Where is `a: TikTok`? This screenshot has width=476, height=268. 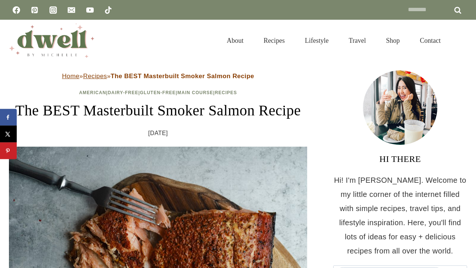
a: TikTok is located at coordinates (108, 10).